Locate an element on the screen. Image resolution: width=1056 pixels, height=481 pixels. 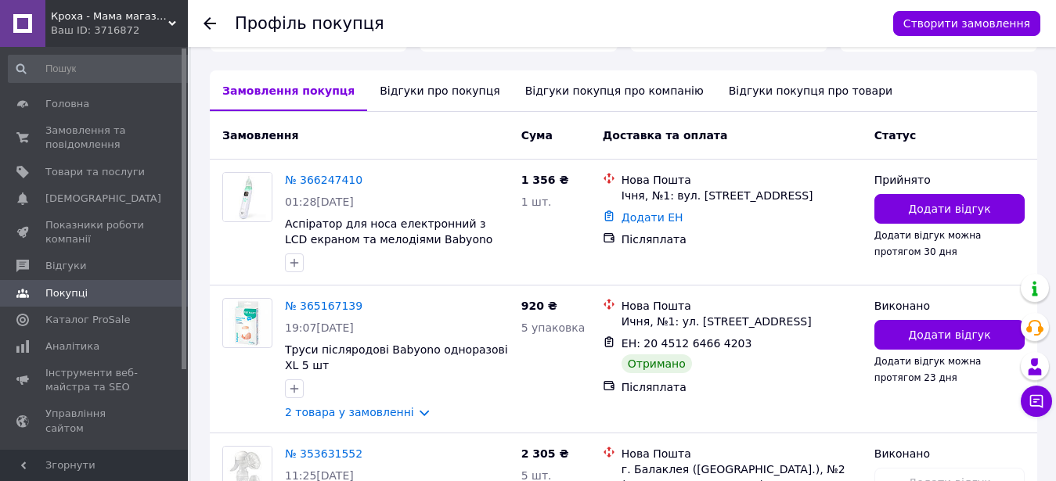
span: 1 356 ₴ is located at coordinates (545, 180).